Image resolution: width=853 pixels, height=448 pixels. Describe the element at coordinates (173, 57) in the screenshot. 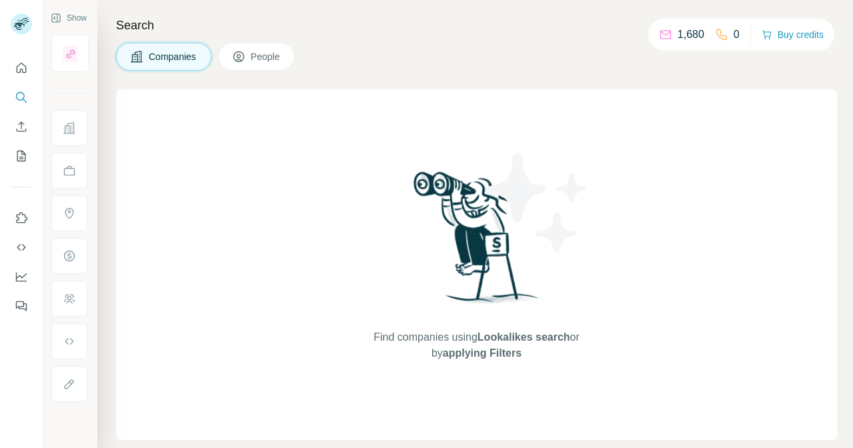

I see `span: Companies` at that location.